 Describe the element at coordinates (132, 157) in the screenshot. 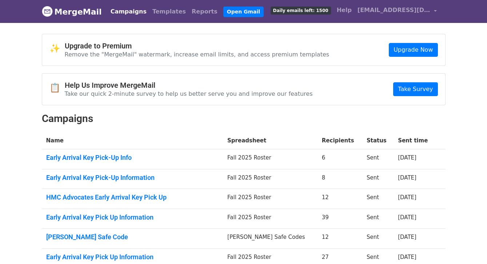

I see `a: Early Arrival Key Pick-Up Info` at that location.